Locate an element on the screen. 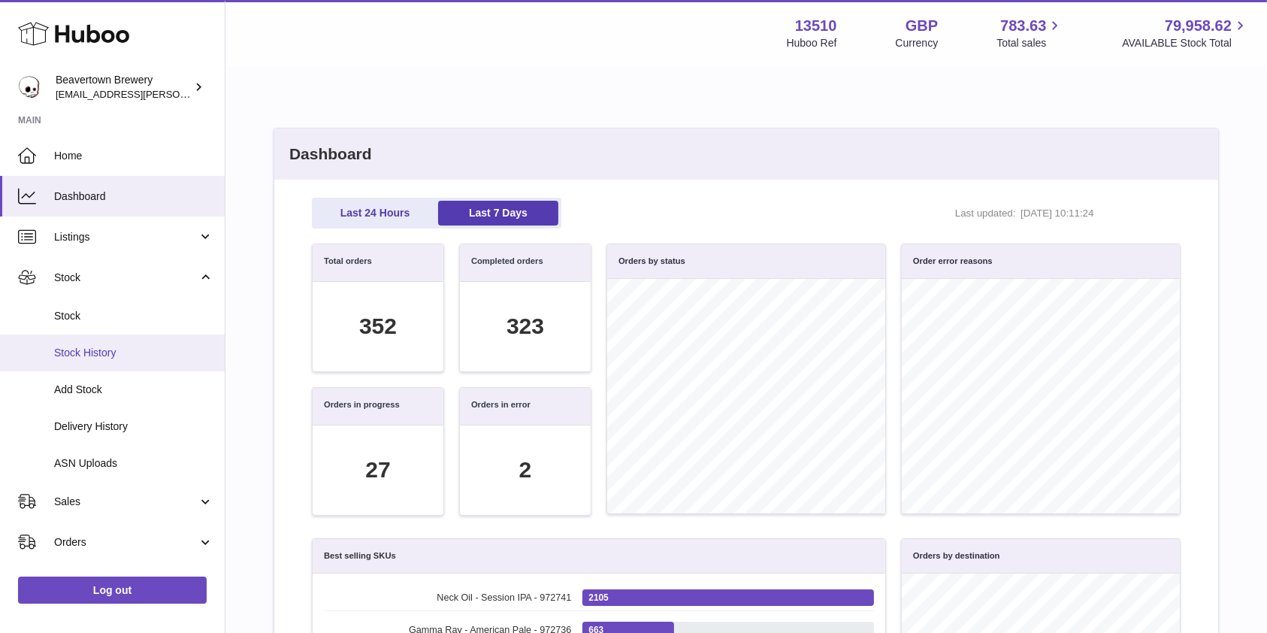 This screenshot has height=633, width=1267. a: 783.63 Total sales is located at coordinates (1029, 33).